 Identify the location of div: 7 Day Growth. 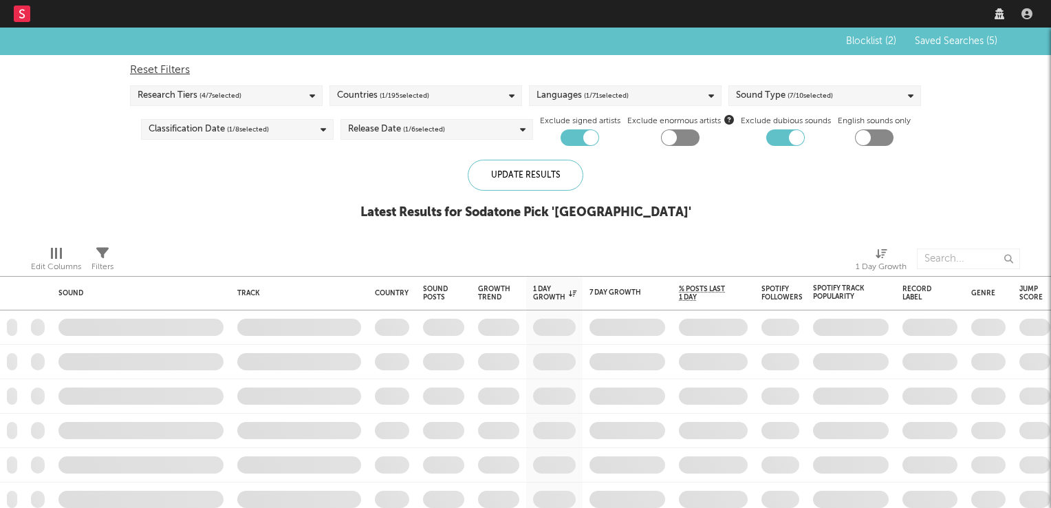
(617, 292).